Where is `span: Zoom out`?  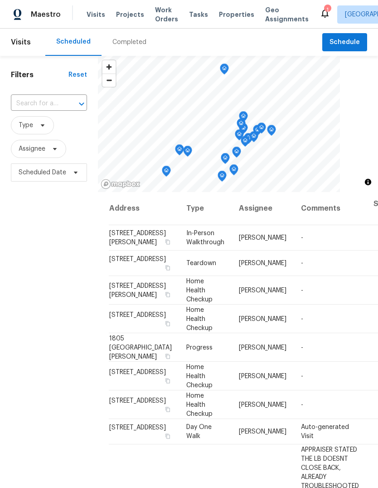
span: Zoom out is located at coordinates (109, 80).